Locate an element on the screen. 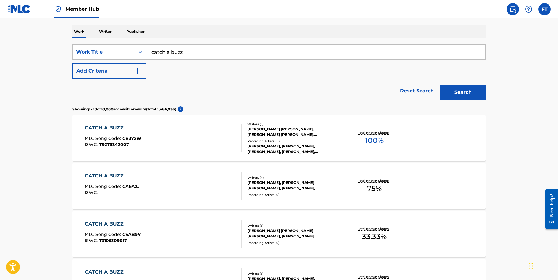 This screenshot has height=280, width=558. img: 9d2ae6d4665cec9f34b9.svg is located at coordinates (138, 71).